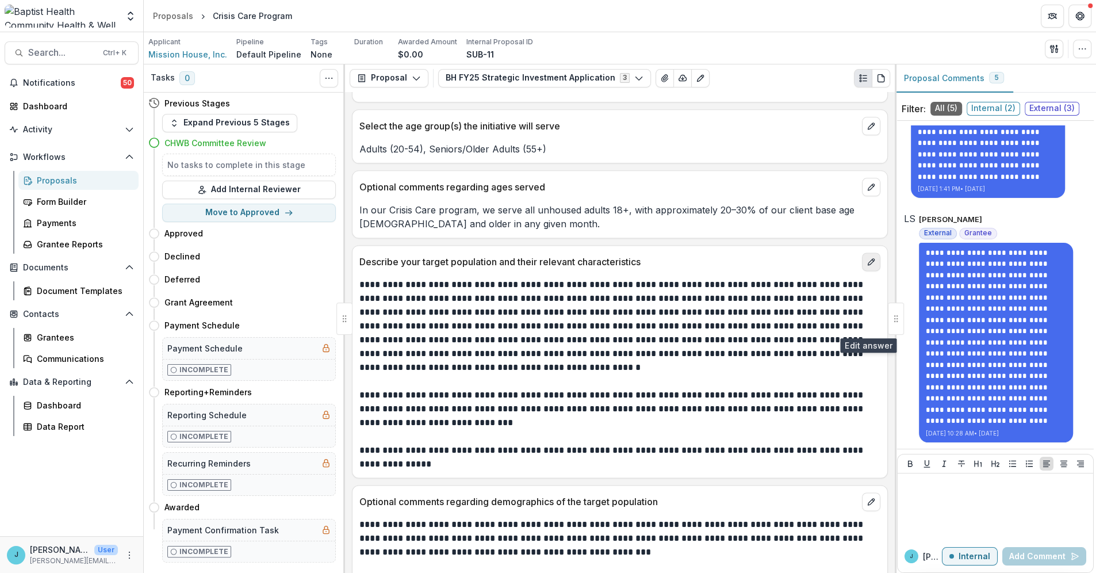 The image size is (1096, 573). What do you see at coordinates (369, 42) in the screenshot?
I see `p: Duration` at bounding box center [369, 42].